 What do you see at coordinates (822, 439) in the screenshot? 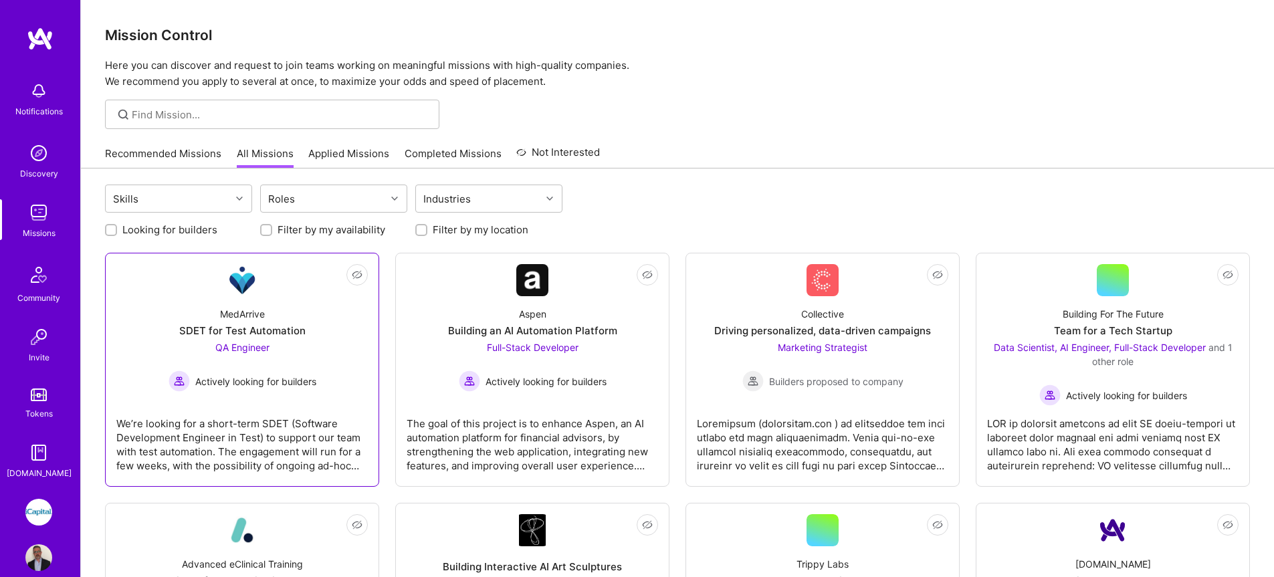
I see `div: Loremipsum (dolorsitam.con ) ad elitseddoe tem inci utlabo etd magn aliquaenimadm. Venia qui-no-e...` at bounding box center [822, 439].